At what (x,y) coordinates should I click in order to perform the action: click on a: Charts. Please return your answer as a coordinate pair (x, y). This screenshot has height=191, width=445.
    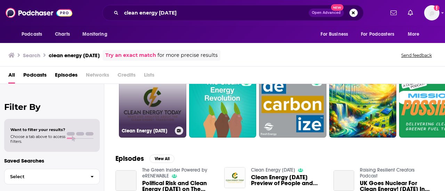
    Looking at the image, I should click on (62, 34).